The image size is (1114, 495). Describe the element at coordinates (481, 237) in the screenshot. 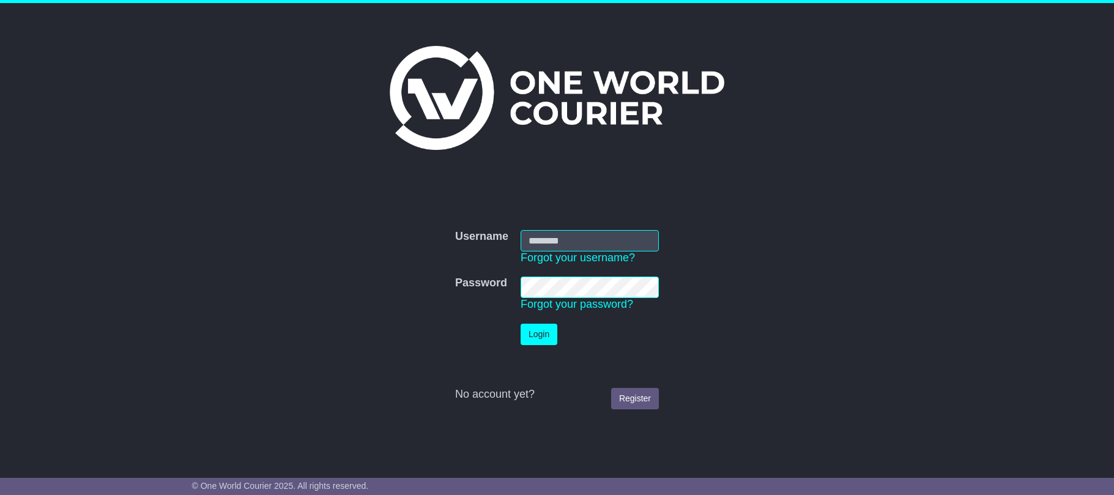

I see `label: Username` at that location.